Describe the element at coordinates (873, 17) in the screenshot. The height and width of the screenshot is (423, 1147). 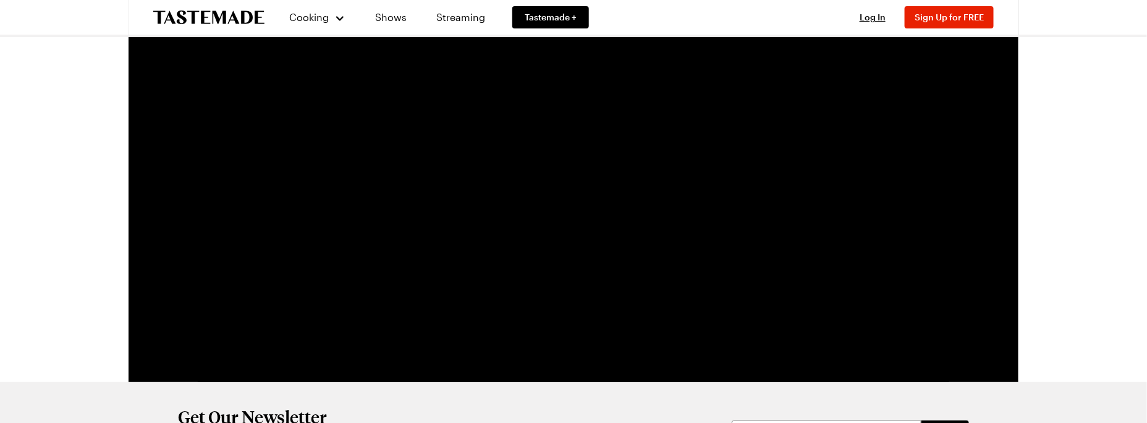
I see `button: Log In` at that location.